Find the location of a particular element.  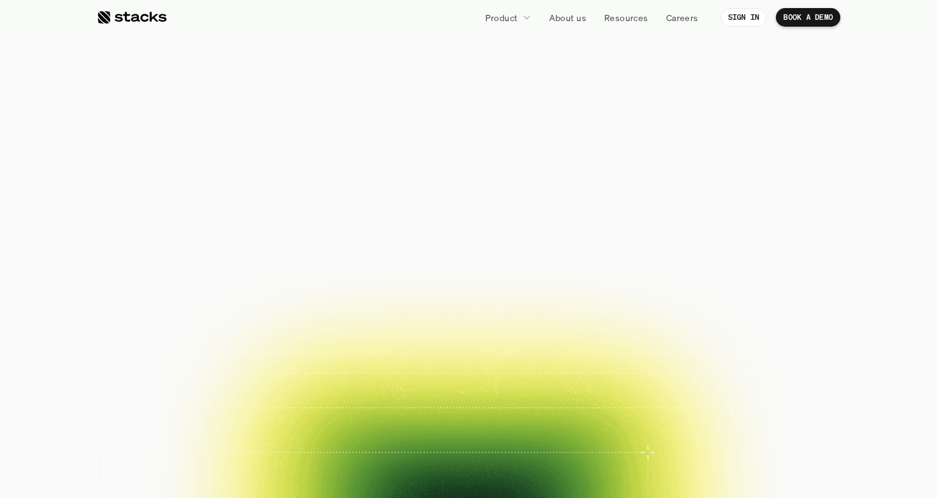

p: Close your books faster, smarter, and risk-free with Stacks, the AI tool for accounting teams. is located at coordinates (469, 219).